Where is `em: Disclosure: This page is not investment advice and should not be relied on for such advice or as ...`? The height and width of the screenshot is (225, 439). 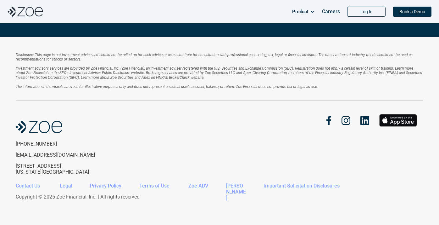
em: Disclosure: This page is not investment advice and should not be relied on for such advice or as ... is located at coordinates (215, 57).